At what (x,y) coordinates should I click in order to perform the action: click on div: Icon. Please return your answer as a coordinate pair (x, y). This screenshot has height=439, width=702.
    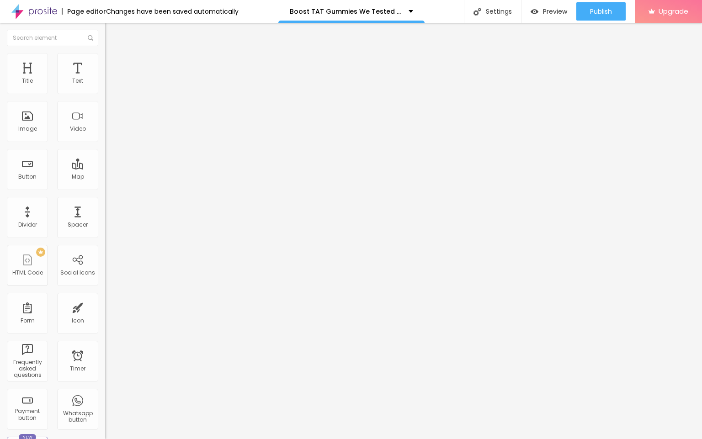
    Looking at the image, I should click on (78, 321).